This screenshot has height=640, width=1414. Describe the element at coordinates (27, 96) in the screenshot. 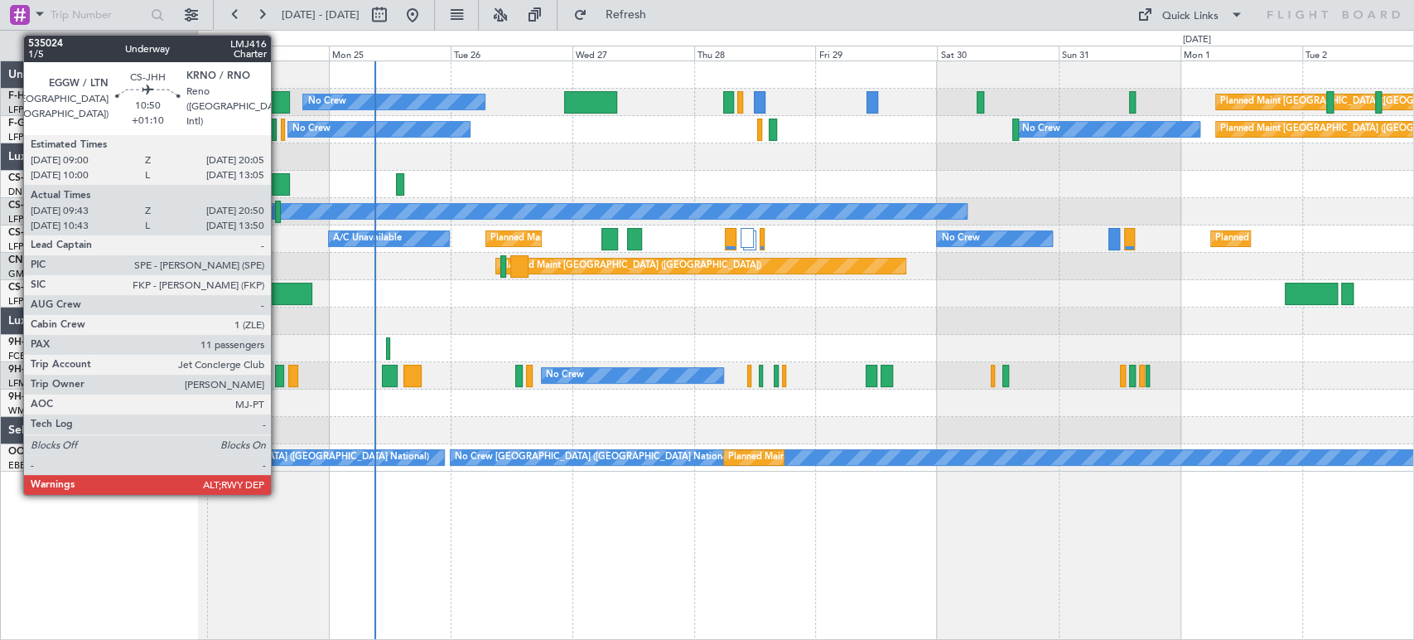

I see `span: F-HECD` at that location.